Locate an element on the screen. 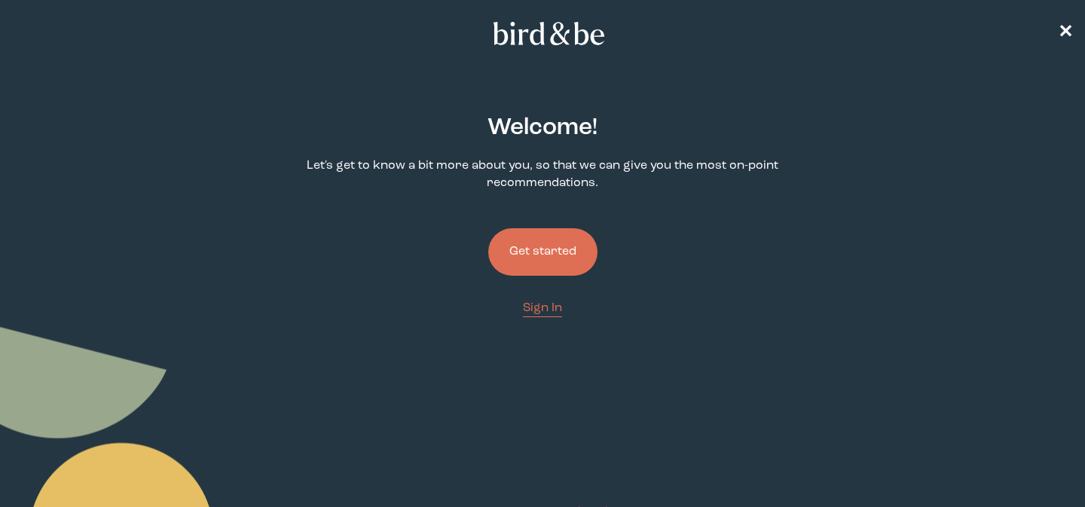 The image size is (1085, 507). span: Sign In is located at coordinates (542, 308).